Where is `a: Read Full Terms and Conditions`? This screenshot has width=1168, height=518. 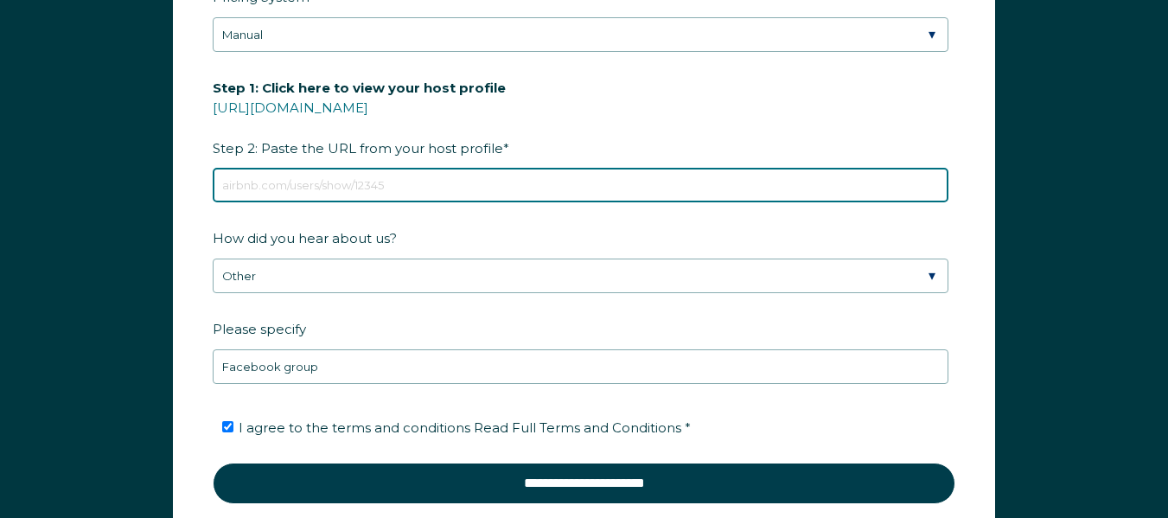 a: Read Full Terms and Conditions is located at coordinates (577, 427).